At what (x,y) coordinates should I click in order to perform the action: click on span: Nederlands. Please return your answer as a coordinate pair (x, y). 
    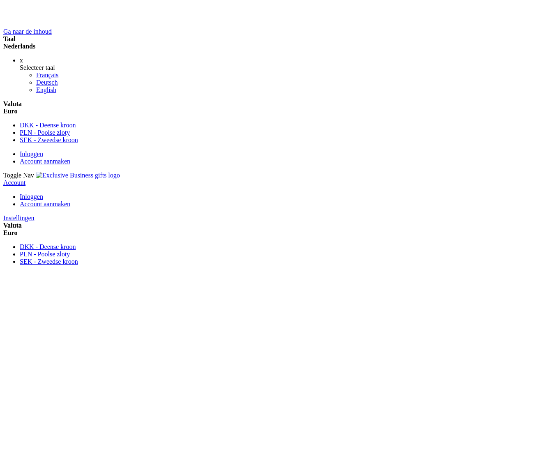
    Looking at the image, I should click on (19, 46).